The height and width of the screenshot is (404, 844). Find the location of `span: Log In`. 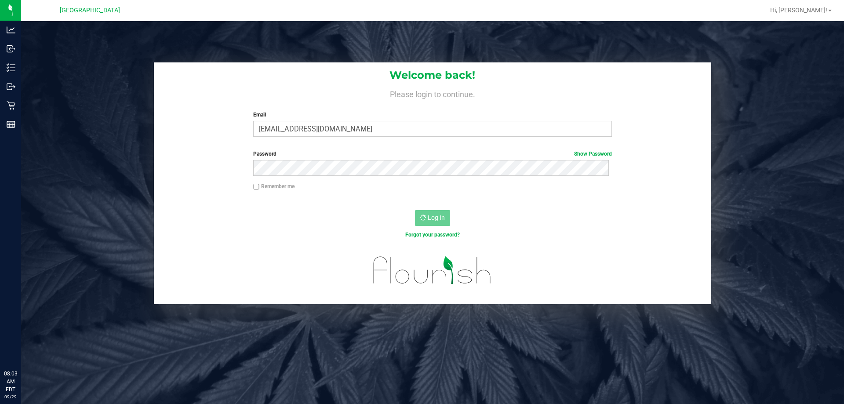

span: Log In is located at coordinates (436, 218).